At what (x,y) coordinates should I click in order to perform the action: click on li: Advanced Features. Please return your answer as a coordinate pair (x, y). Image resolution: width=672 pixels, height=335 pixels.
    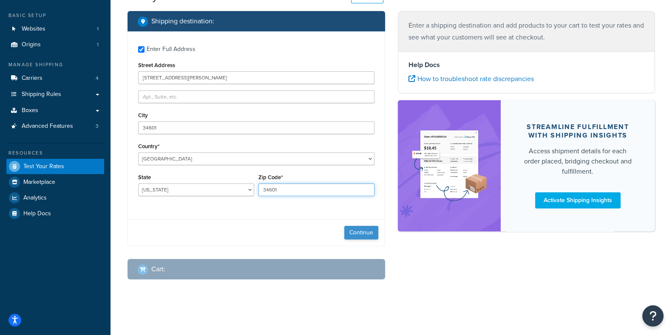
    Looking at the image, I should click on (55, 126).